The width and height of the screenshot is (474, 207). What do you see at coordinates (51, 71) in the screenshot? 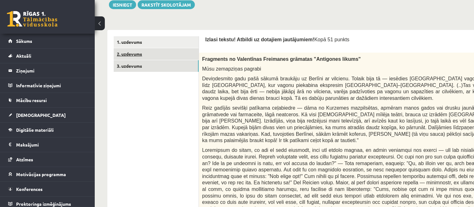
I see `legend: Ziņojumi` at bounding box center [51, 71].